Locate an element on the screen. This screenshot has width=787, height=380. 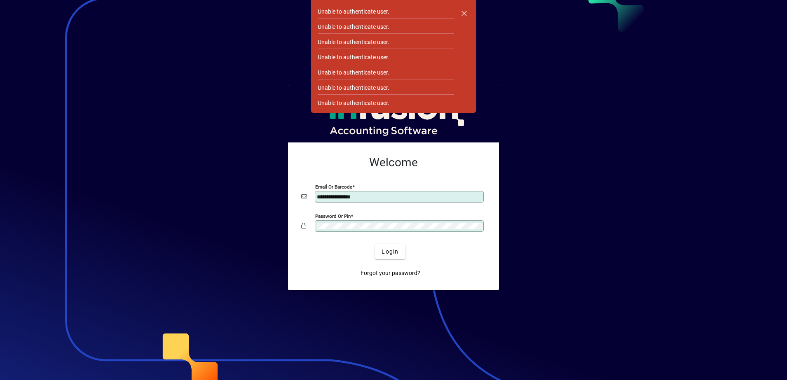
a: Forgot your password? is located at coordinates (390, 273).